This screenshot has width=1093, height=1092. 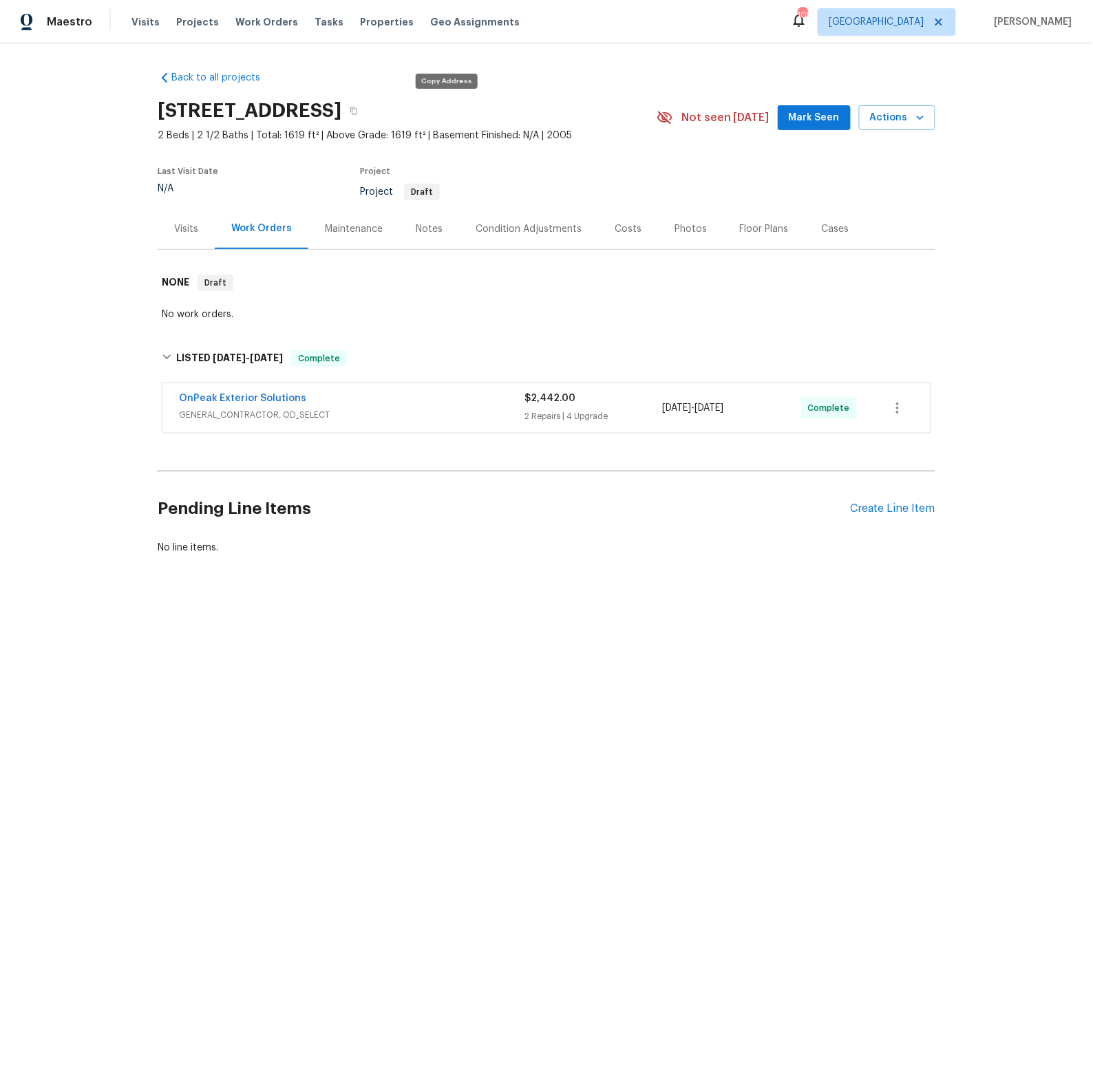 I want to click on span: $2,442.00, so click(x=550, y=399).